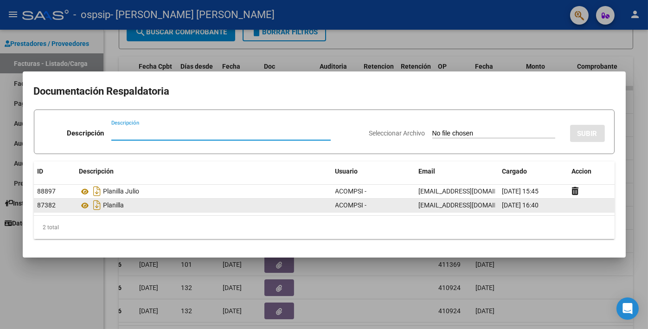  I want to click on div: Open Intercom Messenger, so click(628, 309).